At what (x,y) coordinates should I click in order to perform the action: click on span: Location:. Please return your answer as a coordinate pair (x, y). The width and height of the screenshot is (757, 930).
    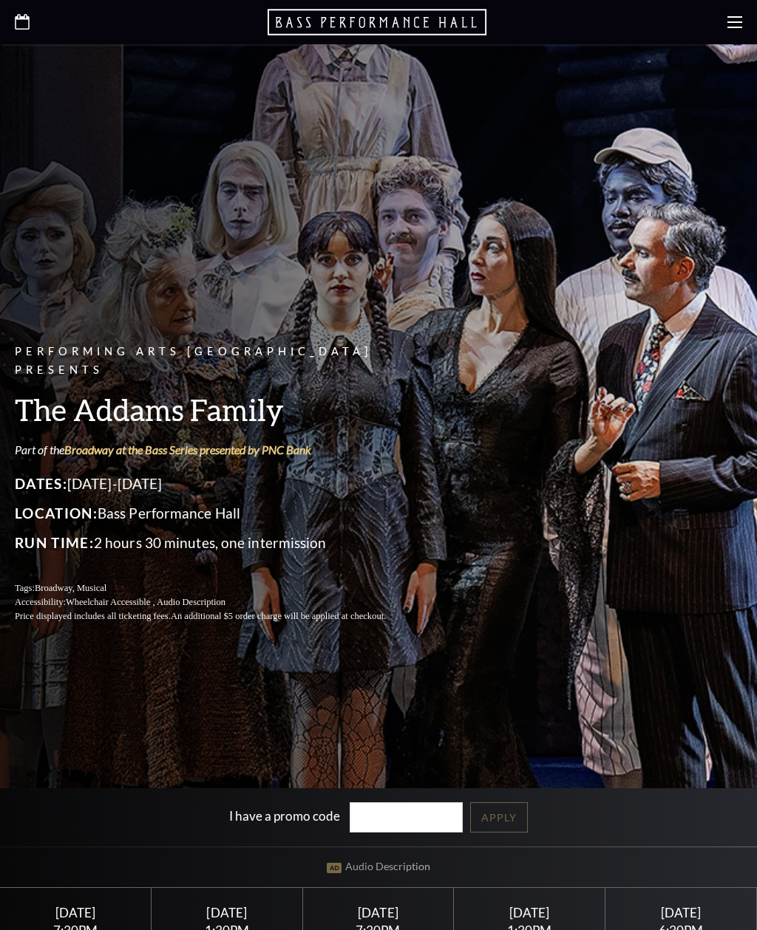
    Looking at the image, I should click on (56, 513).